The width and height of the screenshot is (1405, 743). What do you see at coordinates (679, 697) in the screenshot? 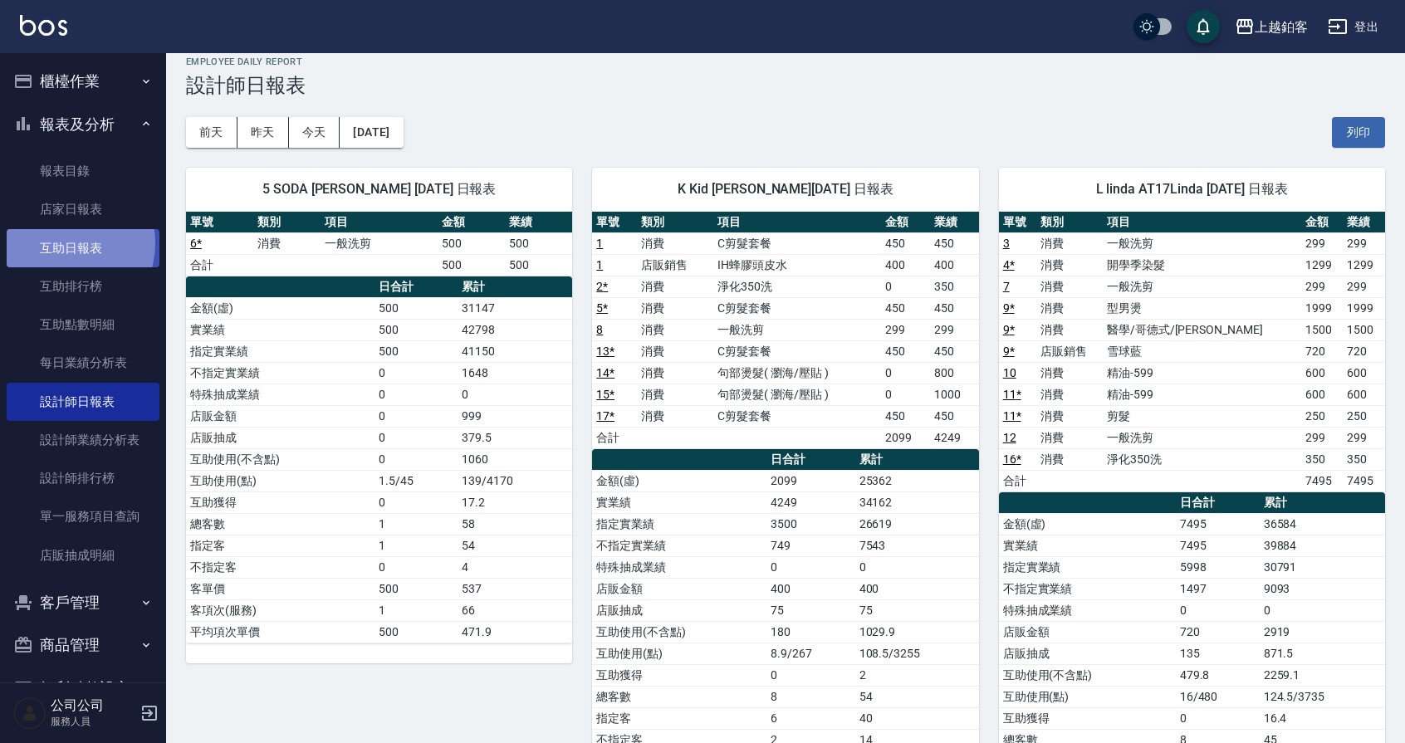
I see `td: 總客數` at bounding box center [679, 697].